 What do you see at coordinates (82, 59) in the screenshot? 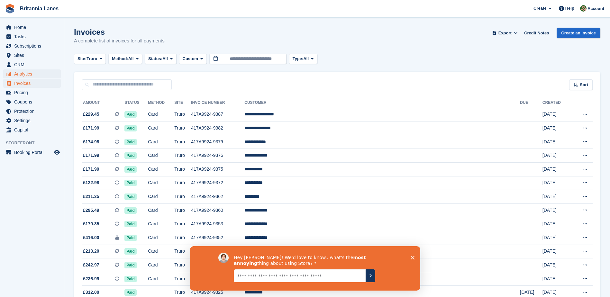
I see `span: Site:` at bounding box center [82, 59].